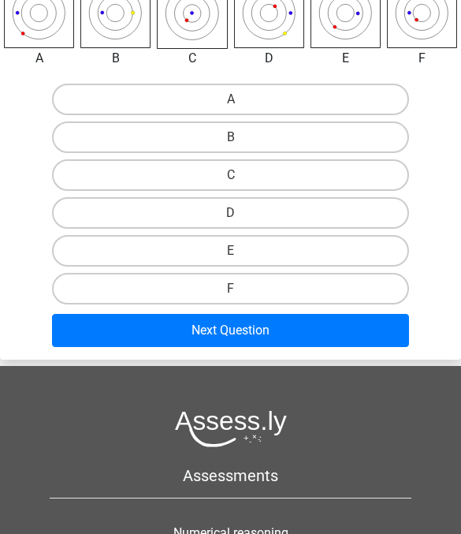 The height and width of the screenshot is (534, 461). Describe the element at coordinates (230, 475) in the screenshot. I see `h5: Assessments` at that location.